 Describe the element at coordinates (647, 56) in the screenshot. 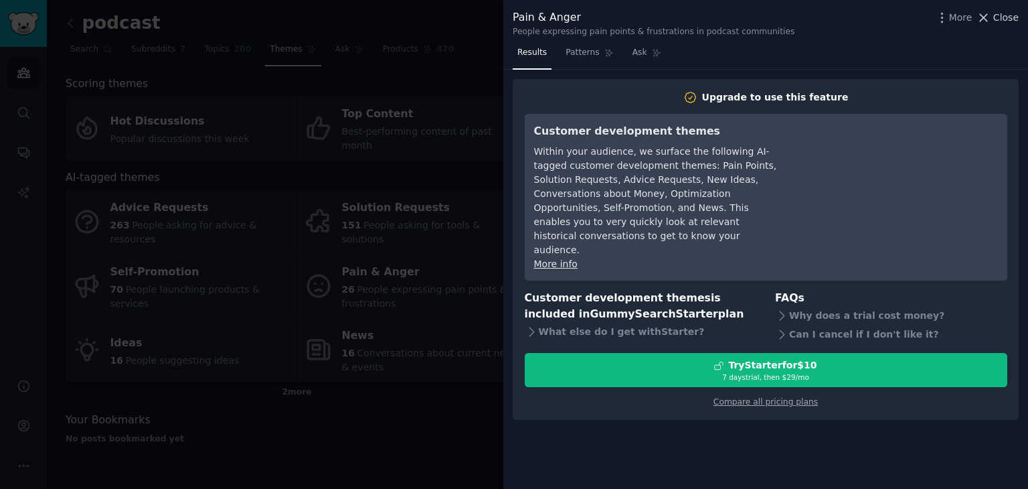

I see `a: Ask` at that location.